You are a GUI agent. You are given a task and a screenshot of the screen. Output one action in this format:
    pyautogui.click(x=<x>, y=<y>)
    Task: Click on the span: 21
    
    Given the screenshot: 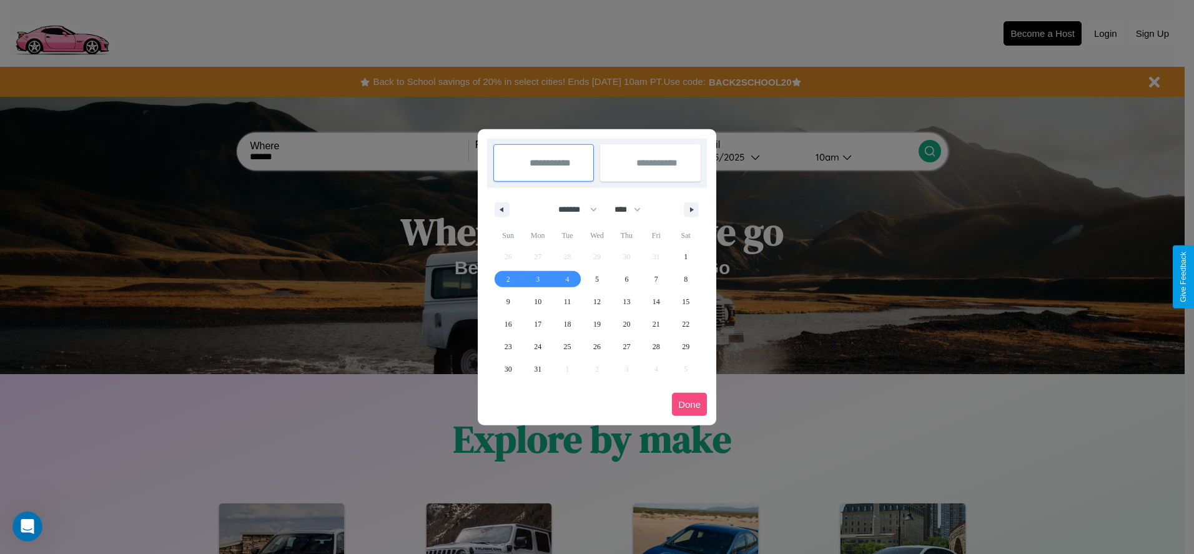 What is the action you would take?
    pyautogui.click(x=656, y=324)
    